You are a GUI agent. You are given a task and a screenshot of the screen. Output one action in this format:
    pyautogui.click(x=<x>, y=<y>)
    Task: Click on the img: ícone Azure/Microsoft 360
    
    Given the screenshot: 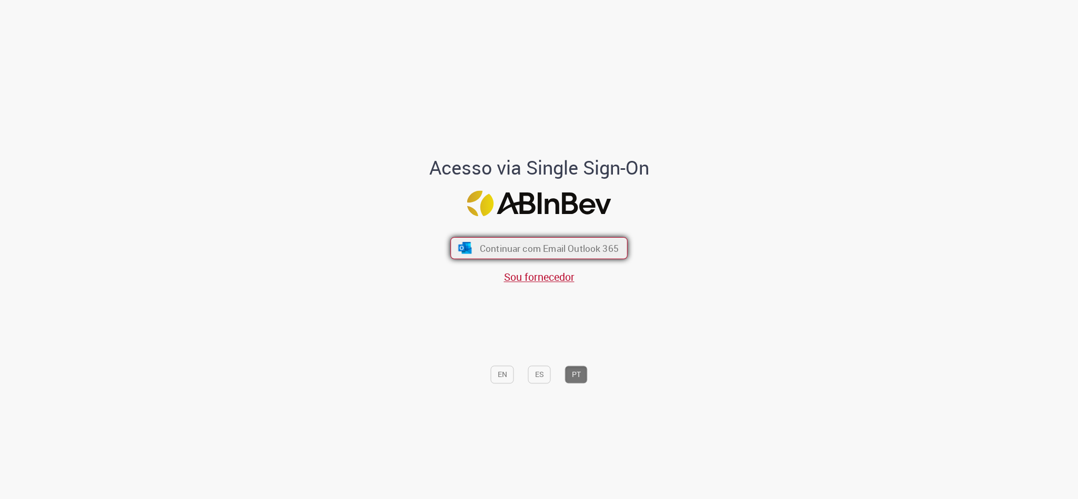 What is the action you would take?
    pyautogui.click(x=464, y=248)
    